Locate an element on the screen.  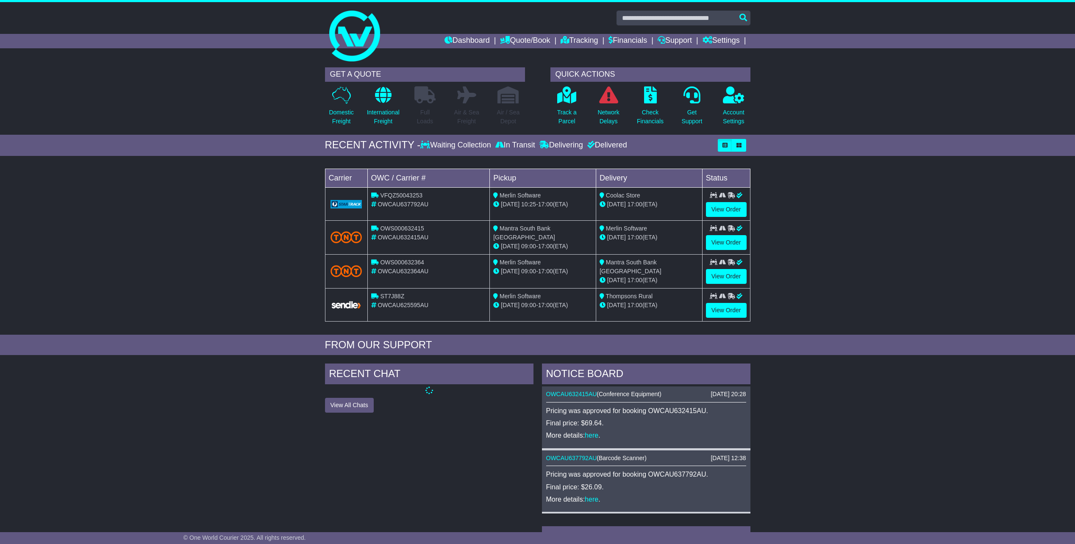
a: NetworkDelays is located at coordinates (608, 108).